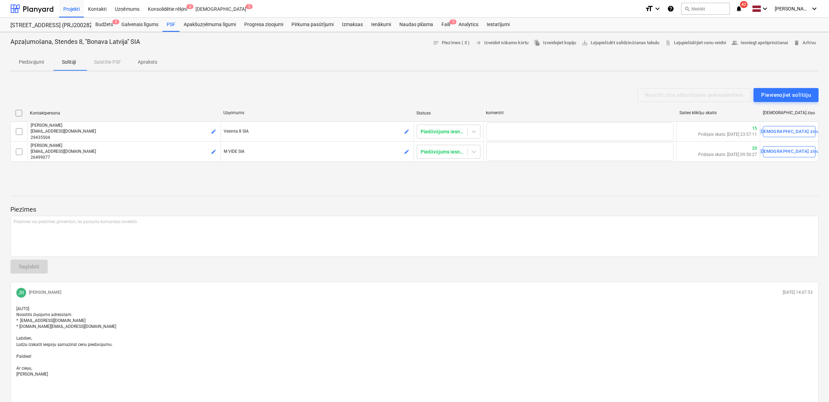 The height and width of the screenshot is (402, 829). What do you see at coordinates (555, 43) in the screenshot?
I see `button: Izveidojiet kopiju` at bounding box center [555, 43].